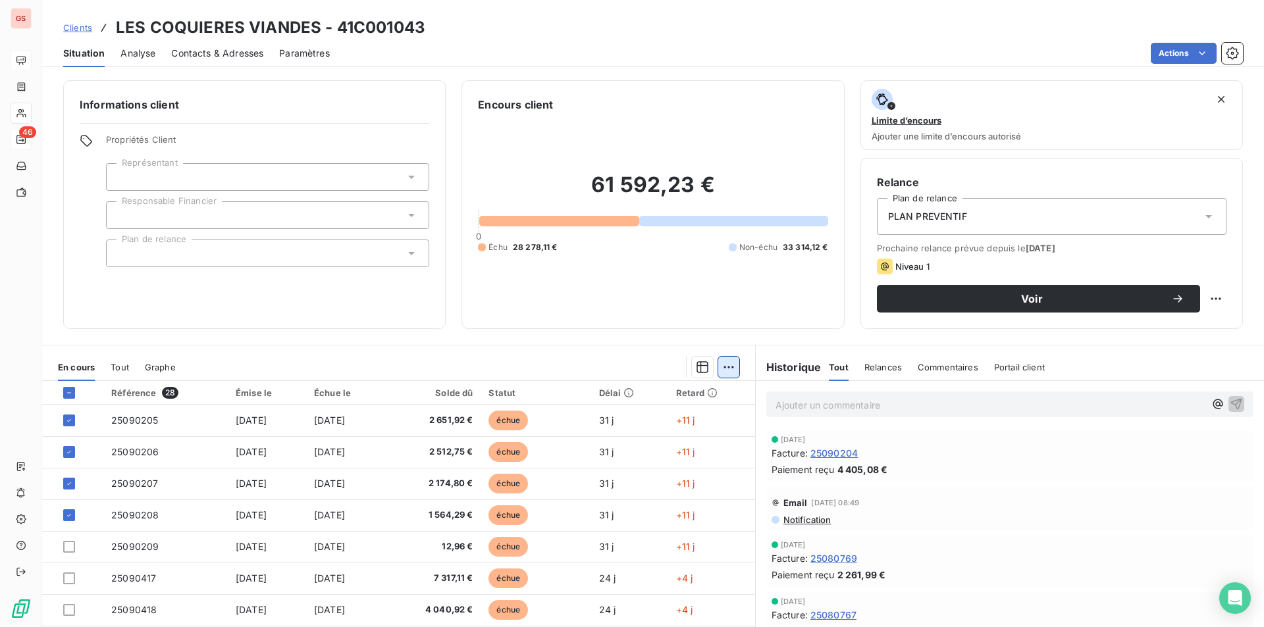 This screenshot has width=1264, height=627. I want to click on div: Retard, so click(712, 393).